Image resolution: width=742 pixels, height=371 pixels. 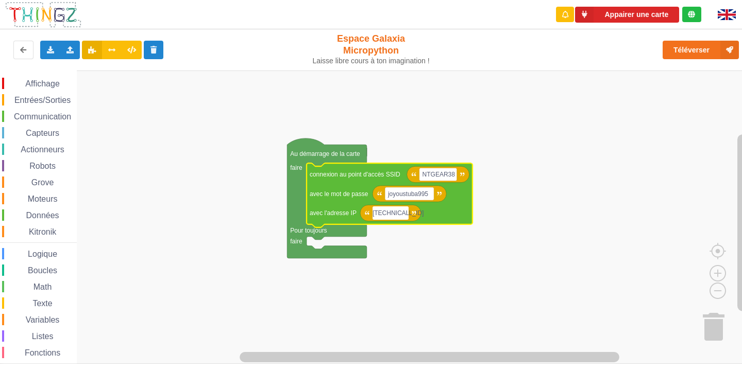 I want to click on text: avec le mot de passe, so click(x=339, y=194).